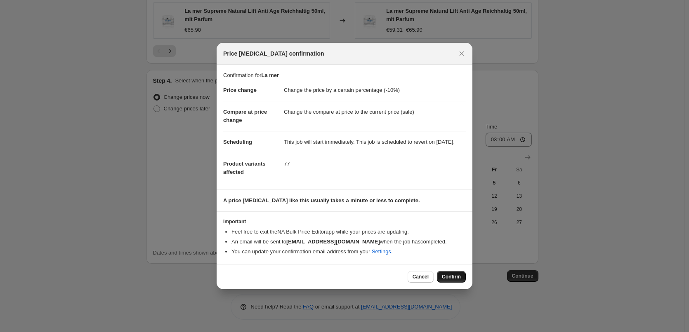 Image resolution: width=689 pixels, height=332 pixels. I want to click on span: Compare at price change, so click(245, 116).